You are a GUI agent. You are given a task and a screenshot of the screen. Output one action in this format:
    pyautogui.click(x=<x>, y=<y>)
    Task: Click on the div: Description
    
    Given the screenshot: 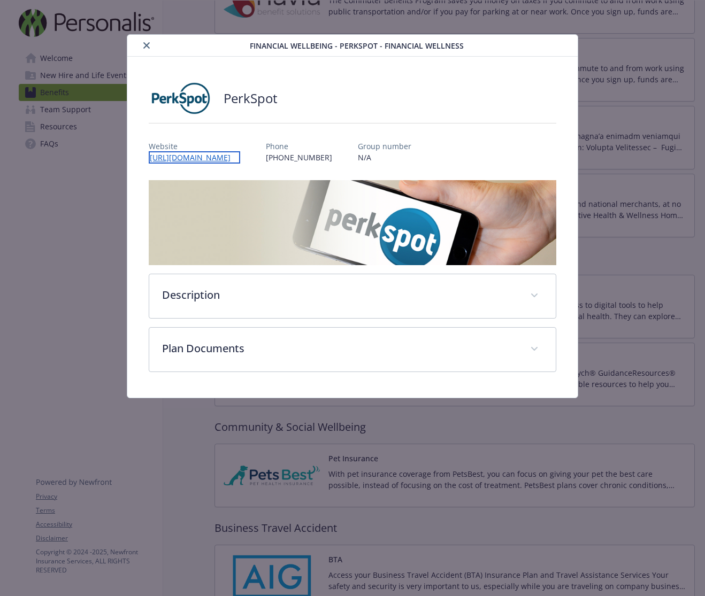 What is the action you would take?
    pyautogui.click(x=353, y=296)
    